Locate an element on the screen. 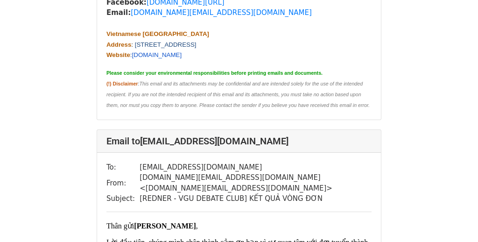  td: Subject: is located at coordinates (123, 199).